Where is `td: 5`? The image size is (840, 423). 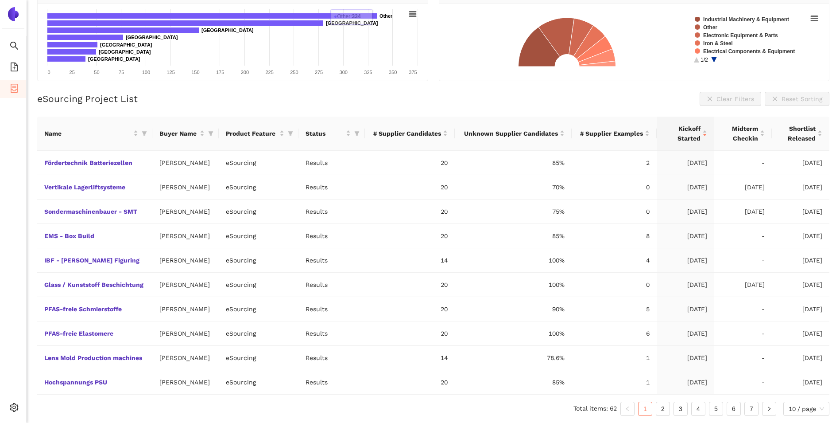
td: 5 is located at coordinates (614, 309).